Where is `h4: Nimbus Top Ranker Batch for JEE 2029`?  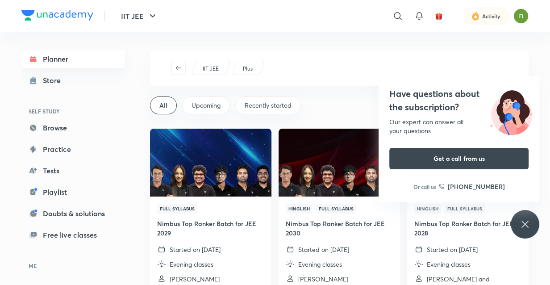 h4: Nimbus Top Ranker Batch for JEE 2029 is located at coordinates (211, 228).